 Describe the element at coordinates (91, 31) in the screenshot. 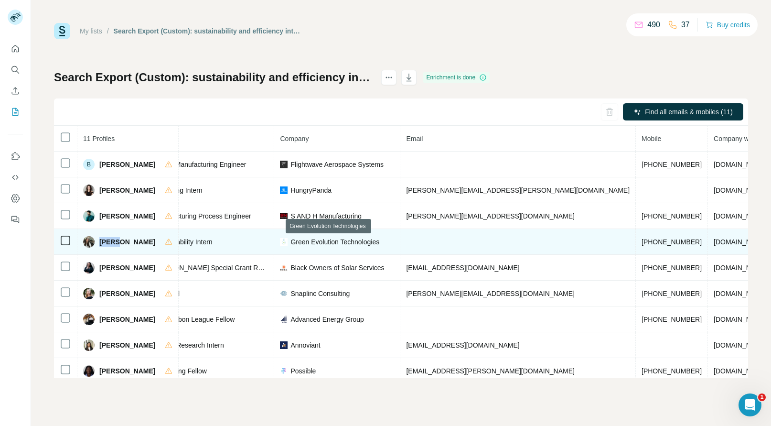

I see `a: My lists` at that location.